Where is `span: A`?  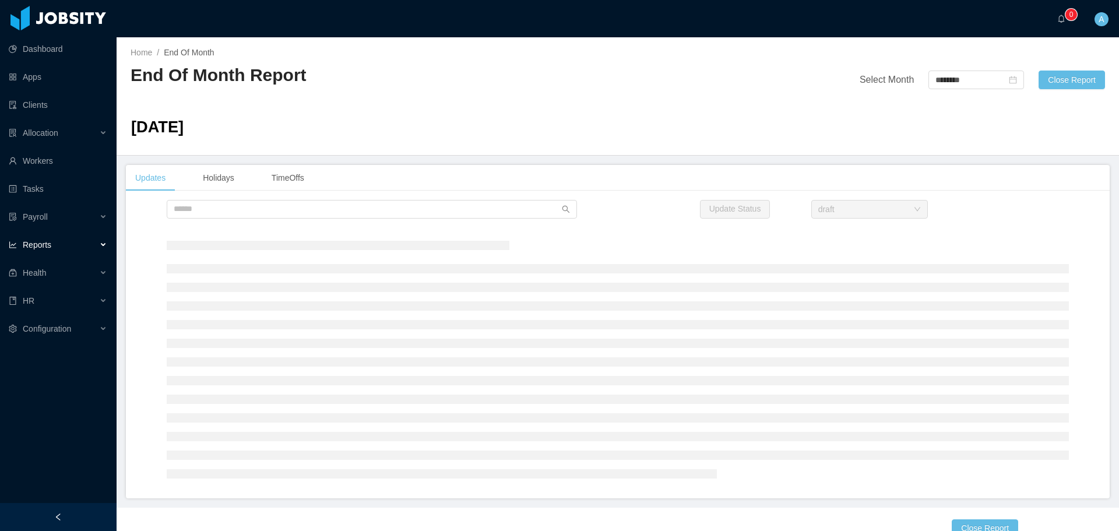 span: A is located at coordinates (1101, 19).